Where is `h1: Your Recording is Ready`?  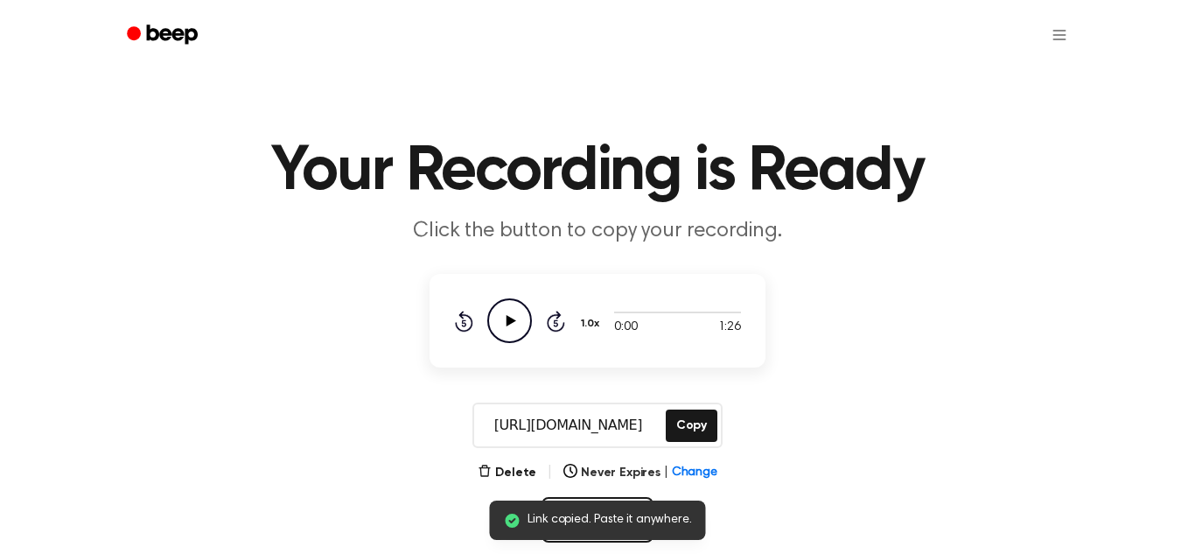
h1: Your Recording is Ready is located at coordinates (598, 172).